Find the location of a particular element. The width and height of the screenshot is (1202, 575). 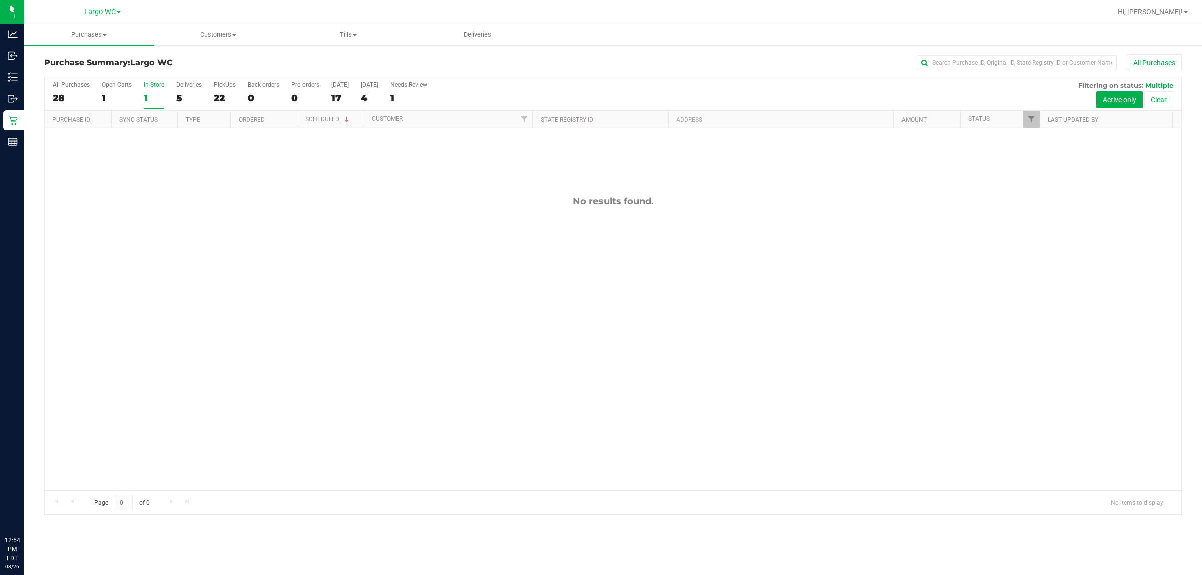

a: State Registry ID is located at coordinates (567, 120).